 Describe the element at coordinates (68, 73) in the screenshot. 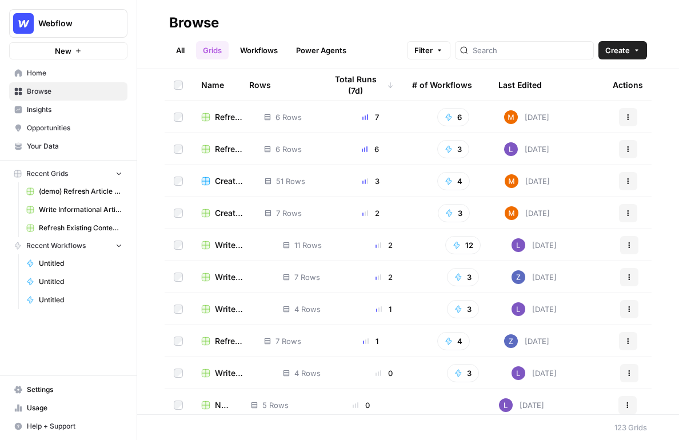

I see `a: Home` at that location.